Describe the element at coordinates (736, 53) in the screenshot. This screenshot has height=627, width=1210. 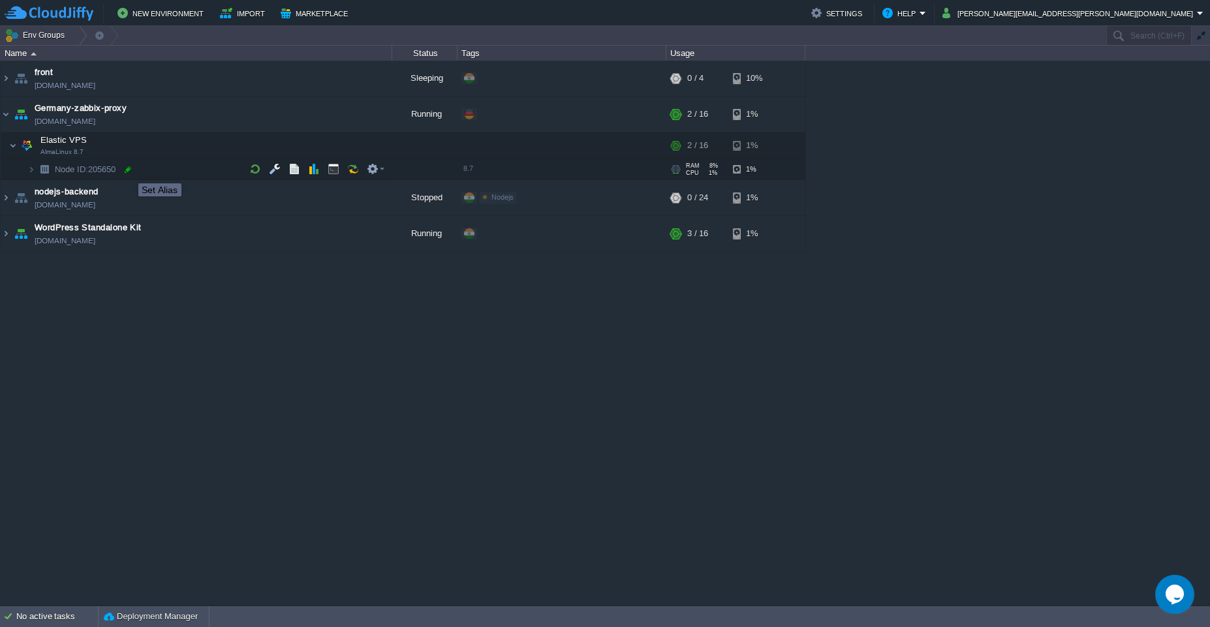
I see `div: Usage` at that location.